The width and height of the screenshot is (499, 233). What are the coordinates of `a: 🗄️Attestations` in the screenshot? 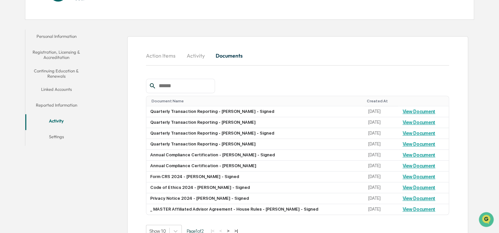 It's located at (64, 86).